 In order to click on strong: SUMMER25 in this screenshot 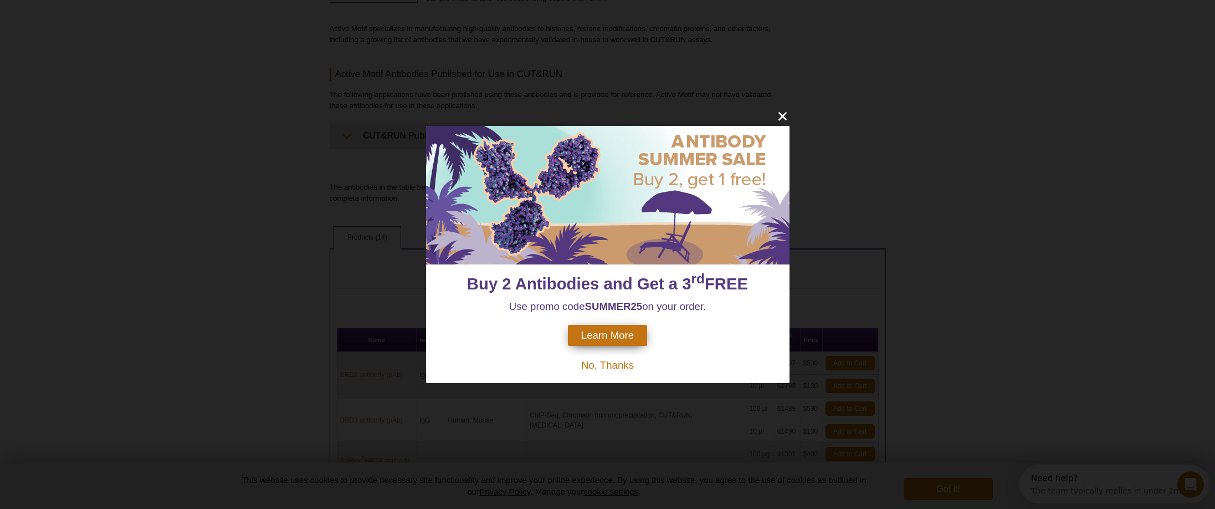, I will do `click(614, 306)`.